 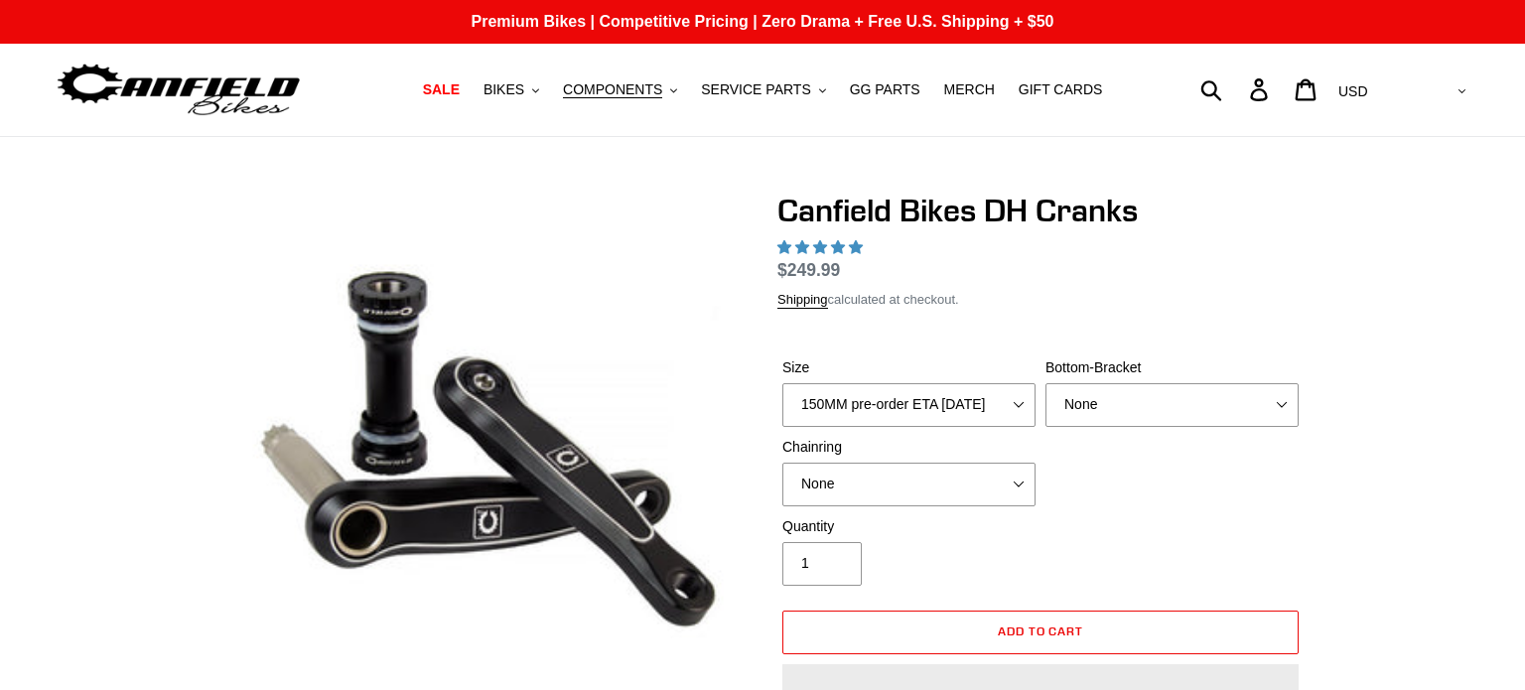 What do you see at coordinates (1236, 89) in the screenshot?
I see `input: Search` at bounding box center [1236, 89].